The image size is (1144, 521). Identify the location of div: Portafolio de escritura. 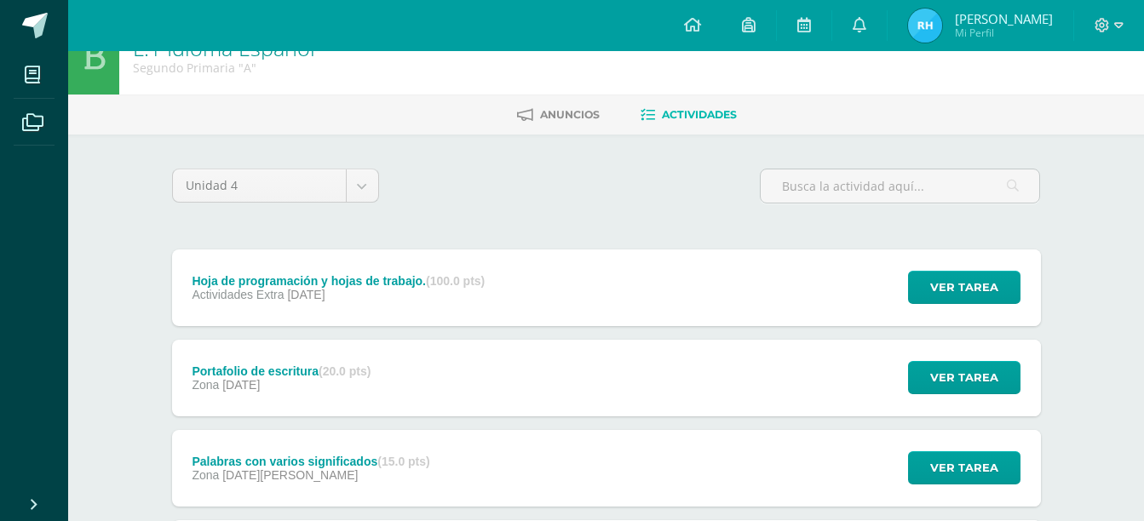
(281, 371).